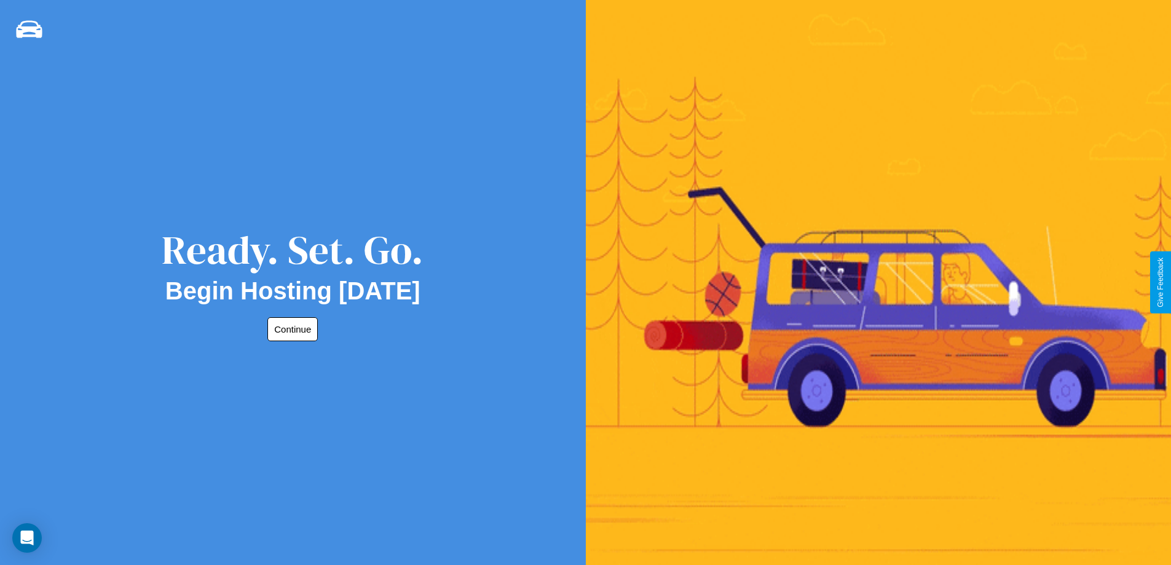  What do you see at coordinates (27, 538) in the screenshot?
I see `div: Open Intercom Messenger` at bounding box center [27, 538].